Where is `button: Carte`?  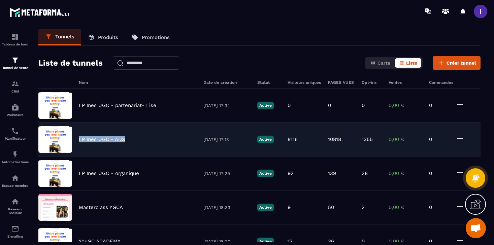
button: Carte is located at coordinates (380, 63).